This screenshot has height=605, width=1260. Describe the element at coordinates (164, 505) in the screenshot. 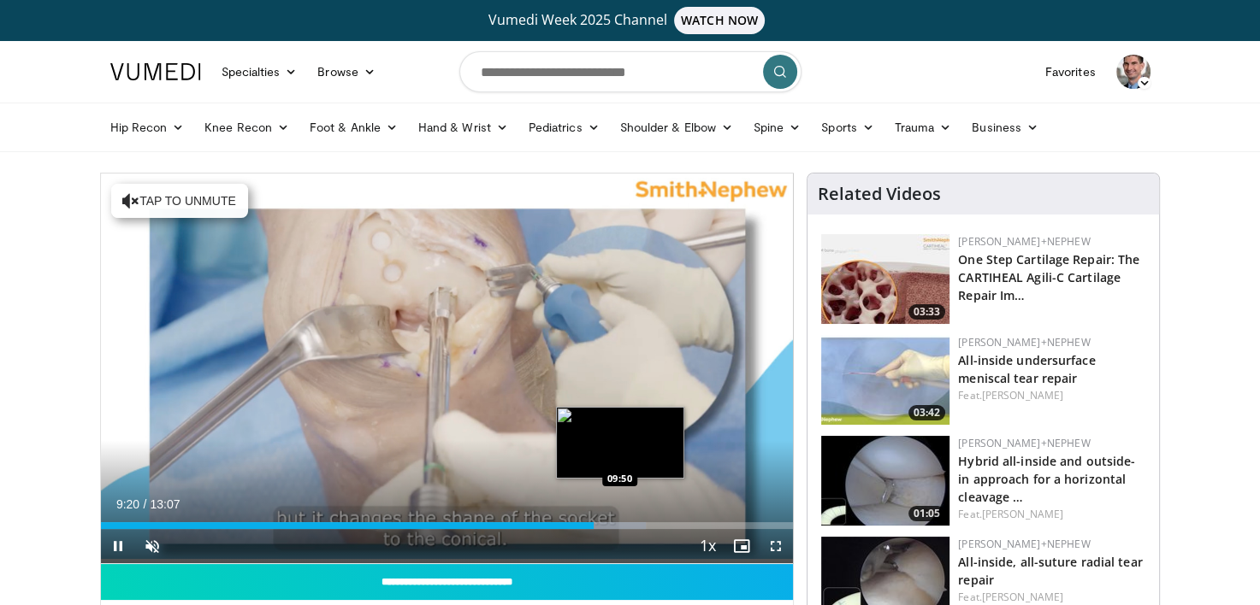

I see `span: 13:07` at that location.